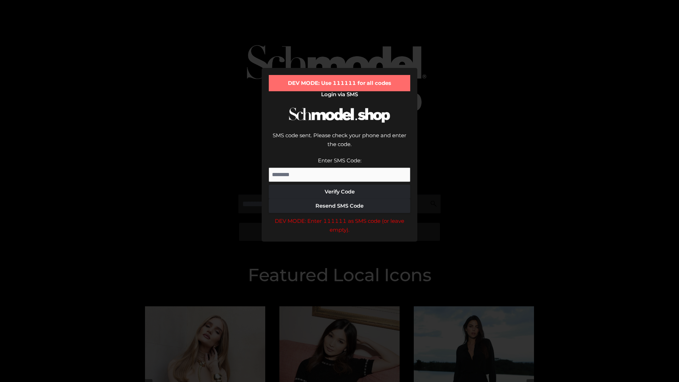  I want to click on label: Enter SMS Code:, so click(340, 160).